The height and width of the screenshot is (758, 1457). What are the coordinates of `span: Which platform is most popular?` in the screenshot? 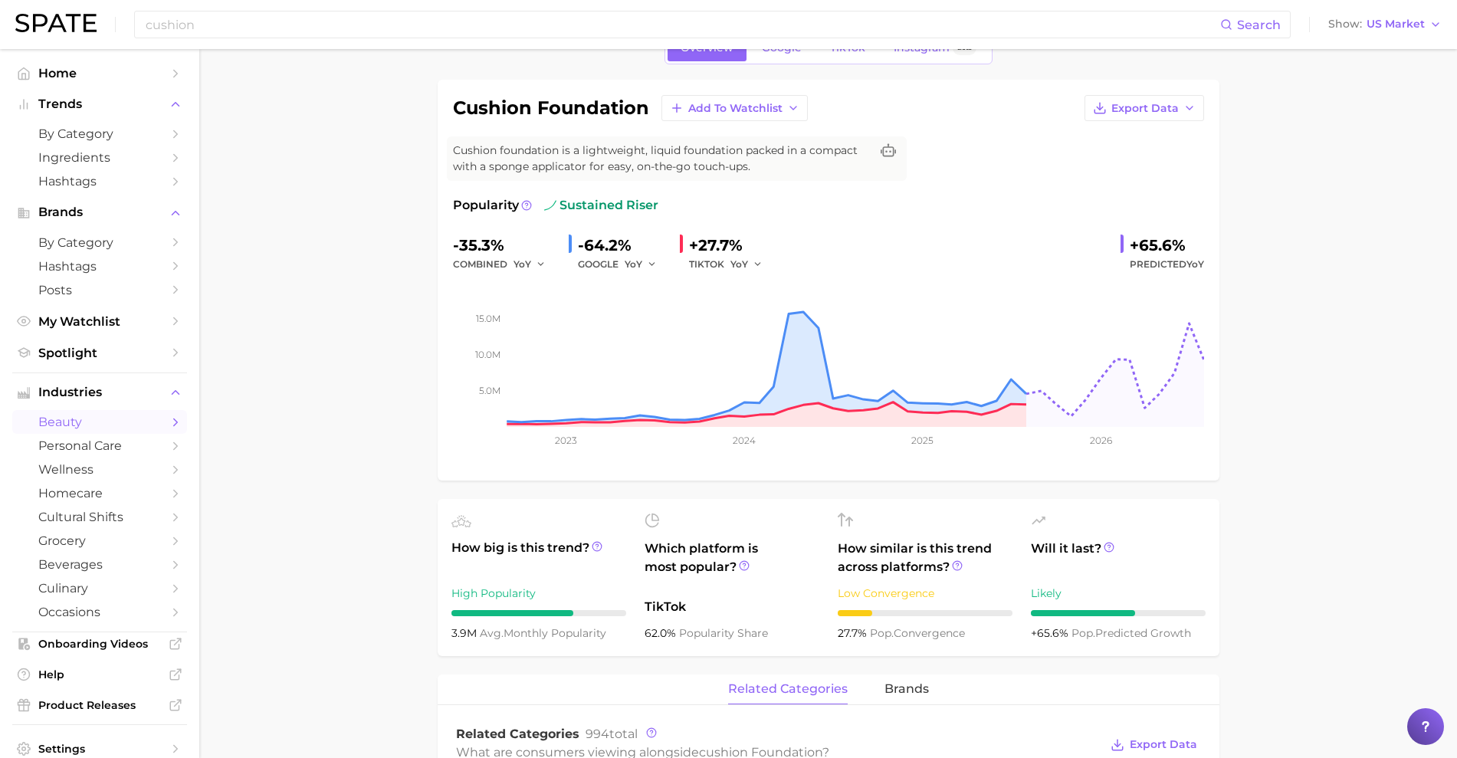 It's located at (732, 565).